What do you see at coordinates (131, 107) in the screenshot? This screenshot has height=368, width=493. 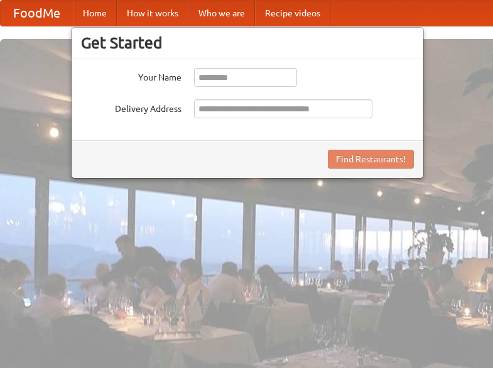 I see `label: Delivery Address` at bounding box center [131, 107].